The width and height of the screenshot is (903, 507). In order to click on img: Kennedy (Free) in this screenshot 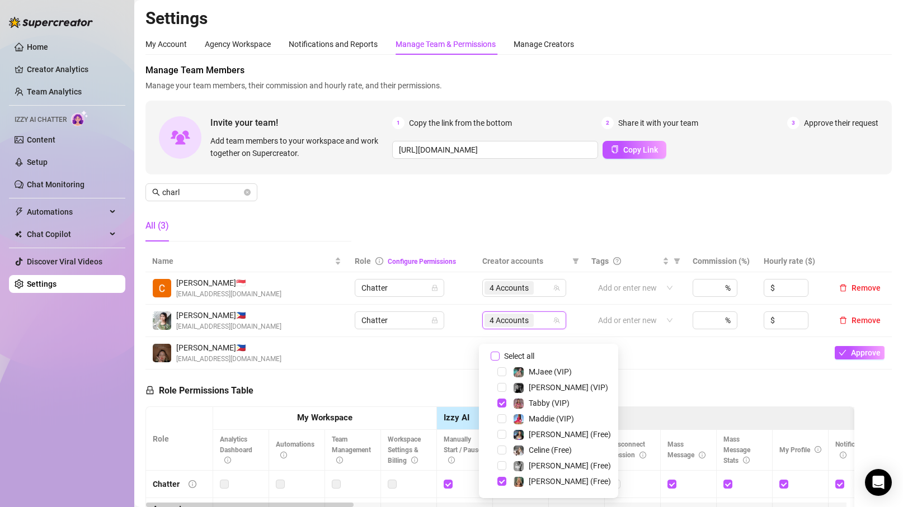, I will do `click(519, 467)`.